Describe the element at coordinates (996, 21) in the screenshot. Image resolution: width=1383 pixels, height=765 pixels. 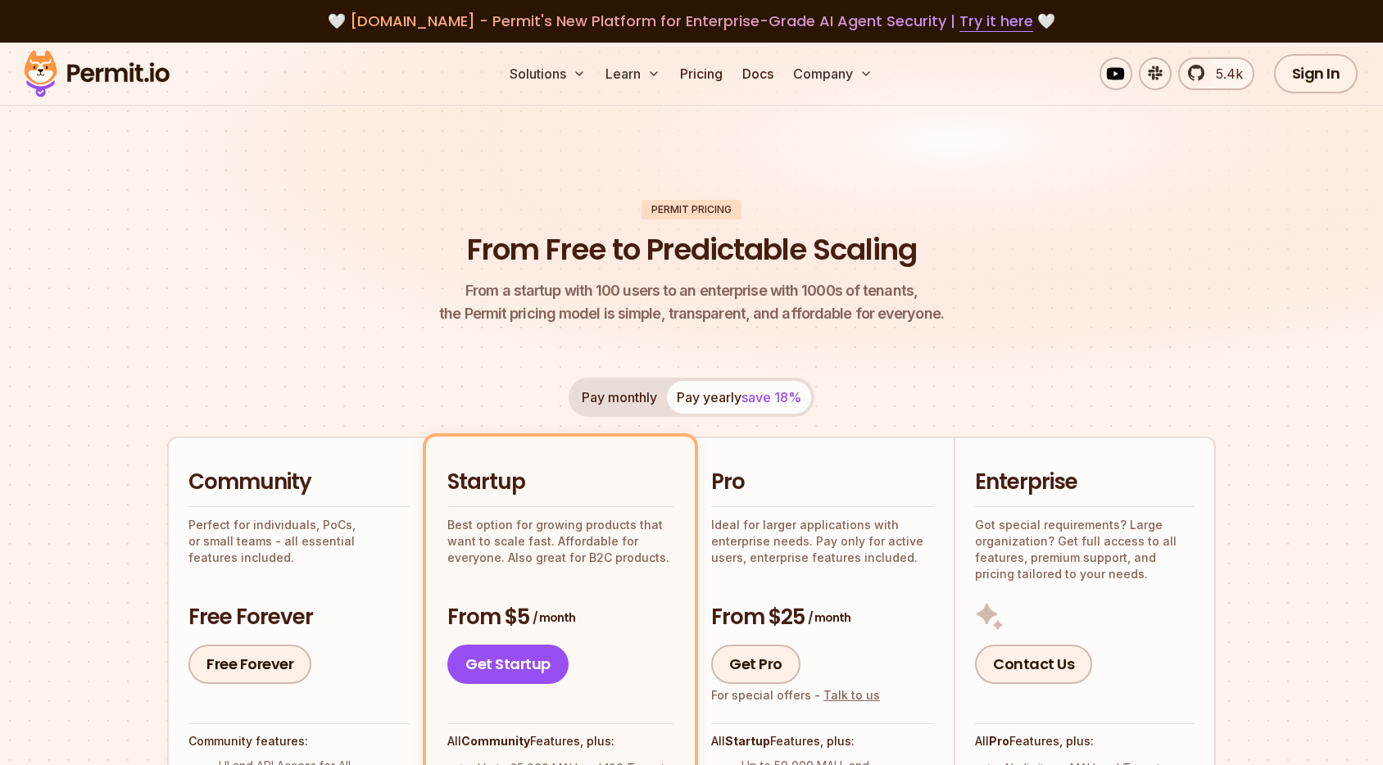
I see `a: Try it here` at that location.